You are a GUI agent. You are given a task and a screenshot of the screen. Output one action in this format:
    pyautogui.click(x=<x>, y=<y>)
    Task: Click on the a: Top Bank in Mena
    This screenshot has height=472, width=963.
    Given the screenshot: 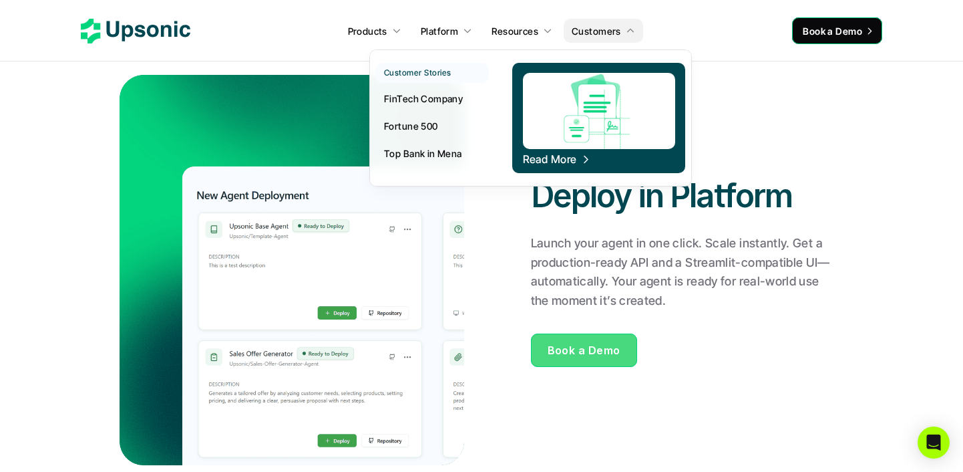 What is the action you would take?
    pyautogui.click(x=432, y=153)
    